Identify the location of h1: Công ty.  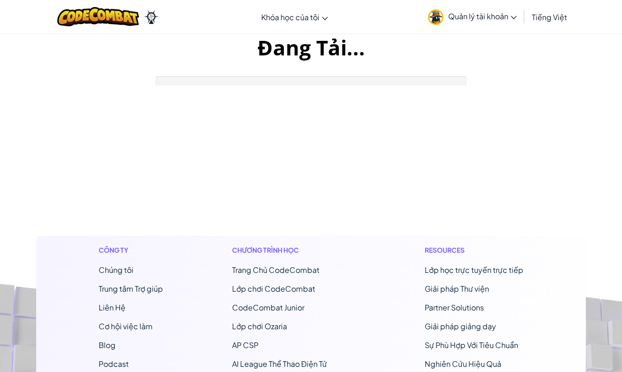
(131, 250).